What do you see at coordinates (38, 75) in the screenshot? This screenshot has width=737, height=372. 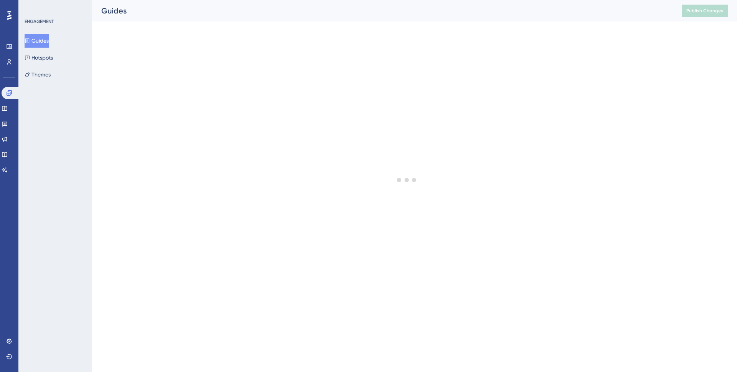 I see `button: Themes` at bounding box center [38, 75].